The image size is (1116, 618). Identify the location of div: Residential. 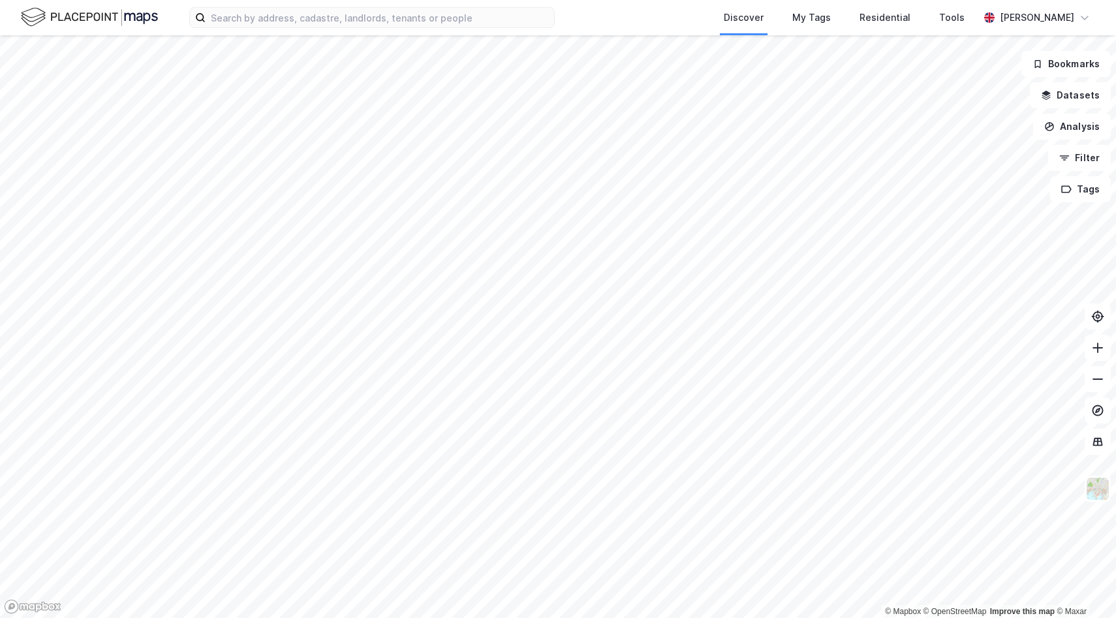
(885, 18).